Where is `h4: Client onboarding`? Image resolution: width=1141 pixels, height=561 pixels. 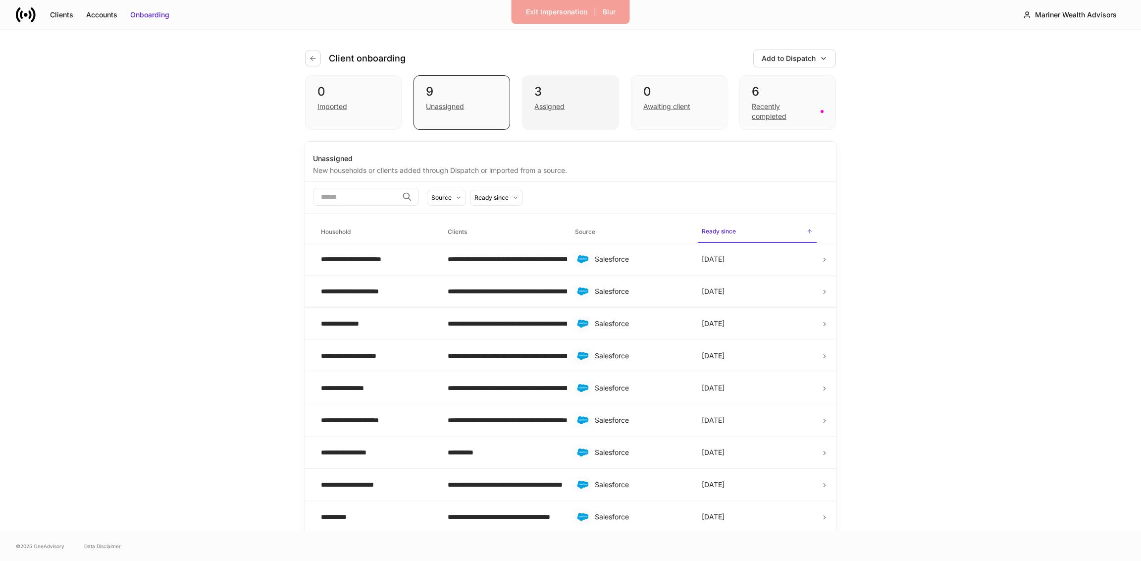 h4: Client onboarding is located at coordinates (367, 58).